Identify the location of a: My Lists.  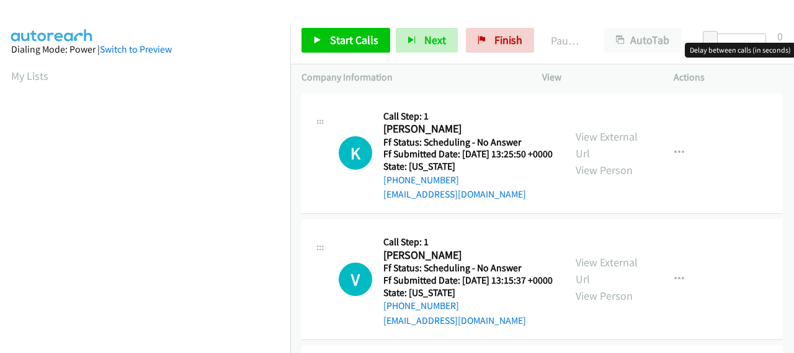
(30, 76).